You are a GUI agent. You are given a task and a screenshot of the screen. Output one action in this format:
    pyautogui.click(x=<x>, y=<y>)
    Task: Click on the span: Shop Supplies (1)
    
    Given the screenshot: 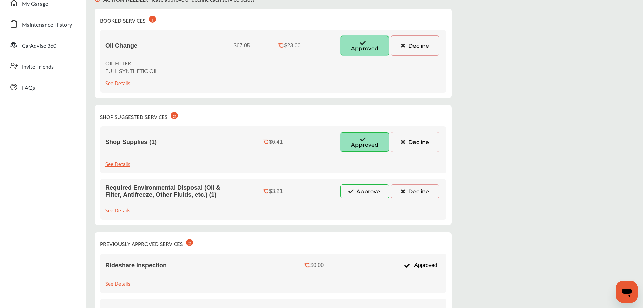 What is the action you would take?
    pyautogui.click(x=131, y=142)
    